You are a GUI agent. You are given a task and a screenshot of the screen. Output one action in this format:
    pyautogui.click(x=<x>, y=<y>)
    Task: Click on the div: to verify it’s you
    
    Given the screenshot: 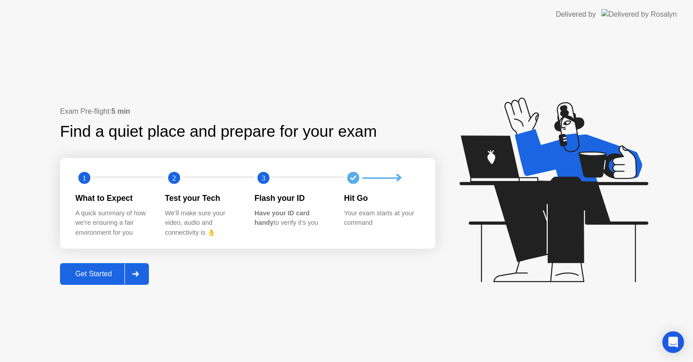 What is the action you would take?
    pyautogui.click(x=292, y=218)
    